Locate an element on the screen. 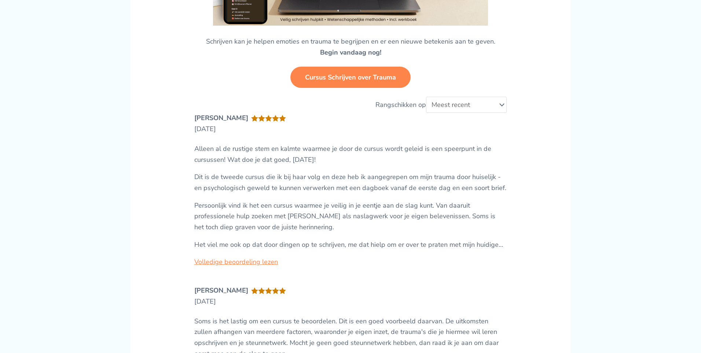  p: Dit is de tweede cursus die ik bij haar volg en deze heb ik aangegrepen om mijn trauma door huise... is located at coordinates (351, 183).